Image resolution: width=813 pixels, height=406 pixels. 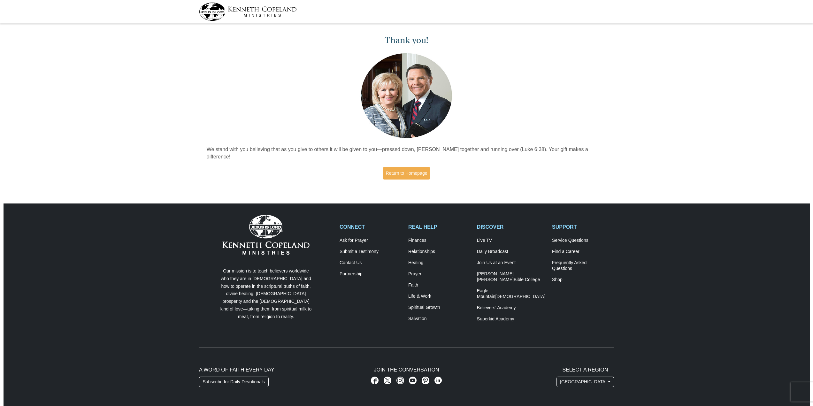 I want to click on h2: DISCOVER, so click(x=511, y=227).